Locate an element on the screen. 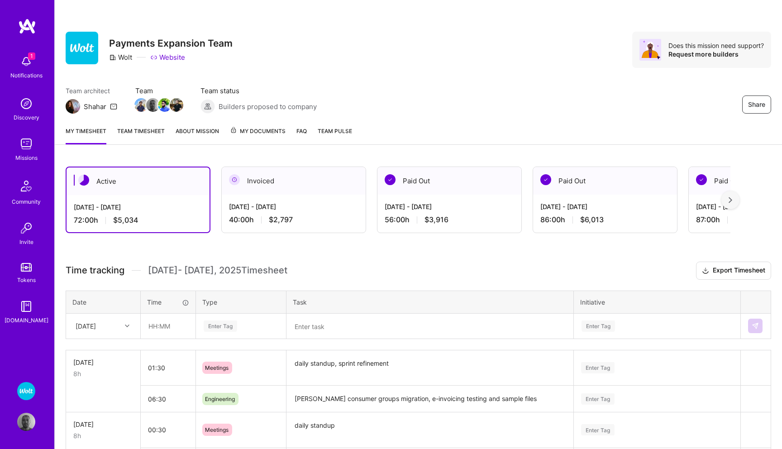  div: Initiative is located at coordinates (657, 302).